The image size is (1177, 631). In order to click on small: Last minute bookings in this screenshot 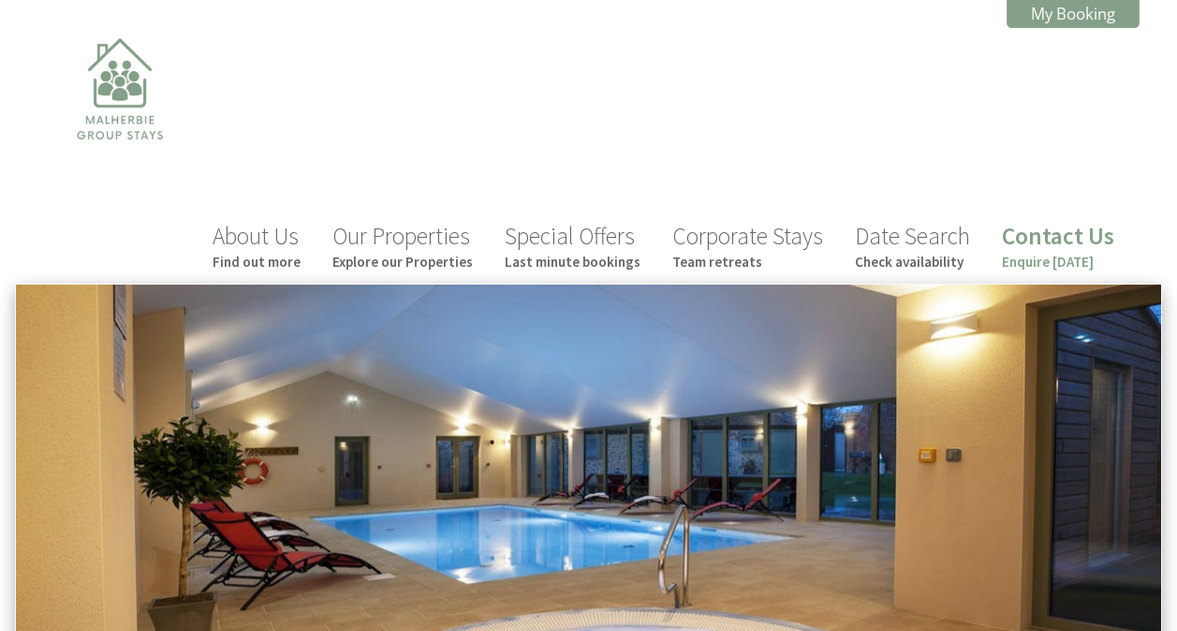, I will do `click(572, 261)`.